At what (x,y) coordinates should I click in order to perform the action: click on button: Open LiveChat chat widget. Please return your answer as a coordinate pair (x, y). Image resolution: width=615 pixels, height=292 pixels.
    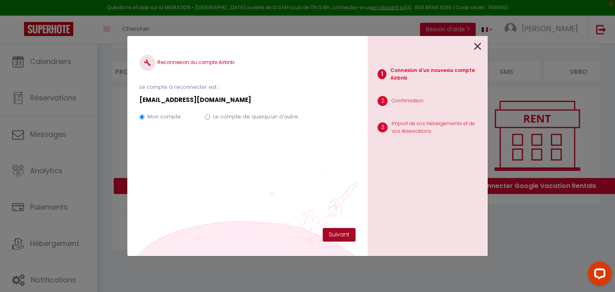
    Looking at the image, I should click on (18, 15).